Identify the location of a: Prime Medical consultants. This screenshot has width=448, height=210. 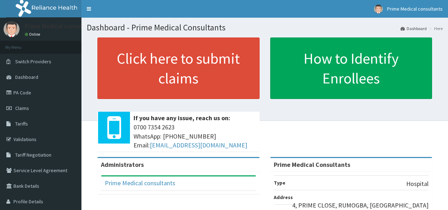
(140, 183).